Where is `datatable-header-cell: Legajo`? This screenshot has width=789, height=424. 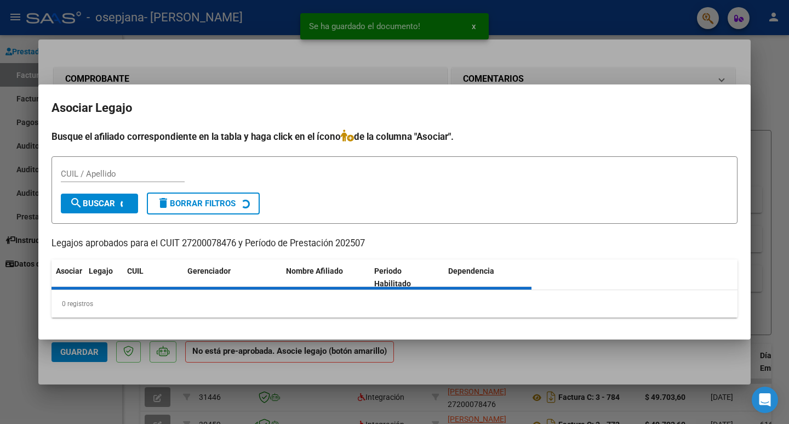
datatable-header-cell: Legajo is located at coordinates (104, 277).